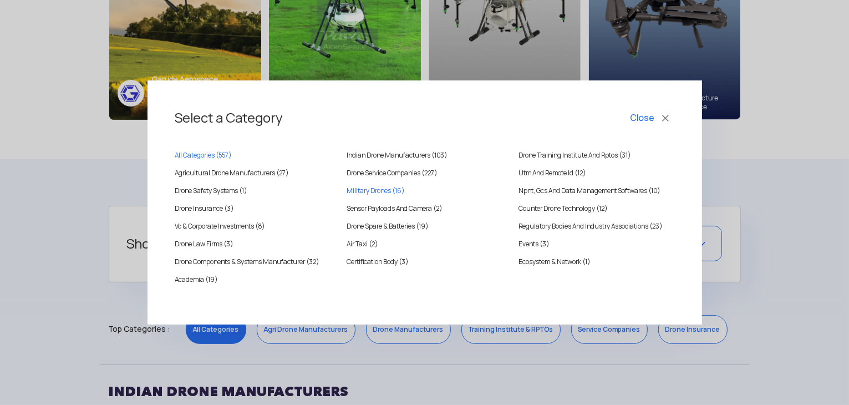  What do you see at coordinates (596, 262) in the screenshot?
I see `a: Ecosystem & Network (1)` at bounding box center [596, 262].